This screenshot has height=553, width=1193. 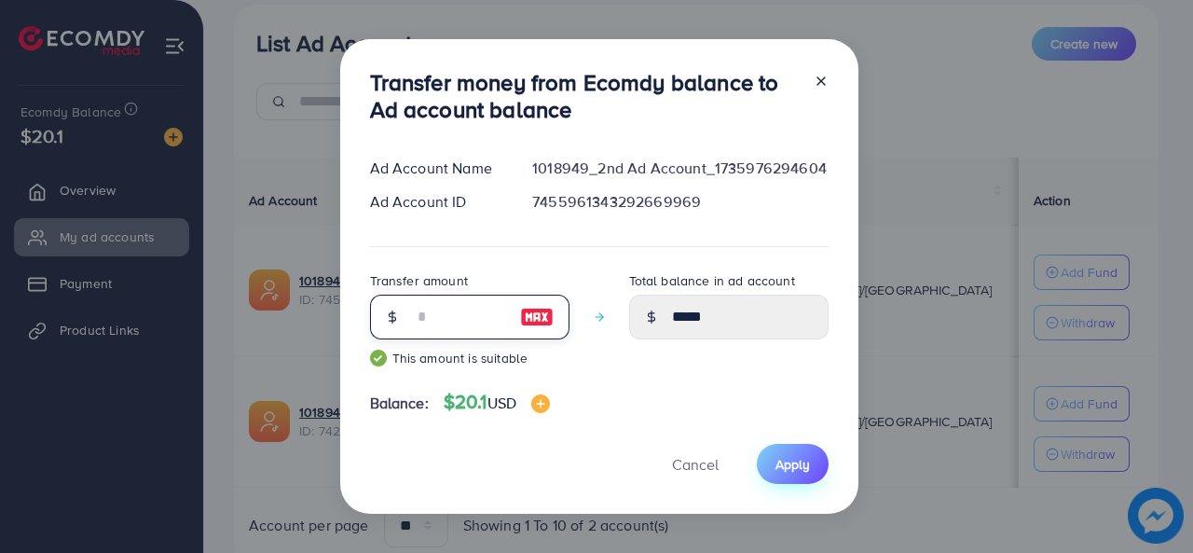 I want to click on small: This amount is suitable, so click(x=470, y=358).